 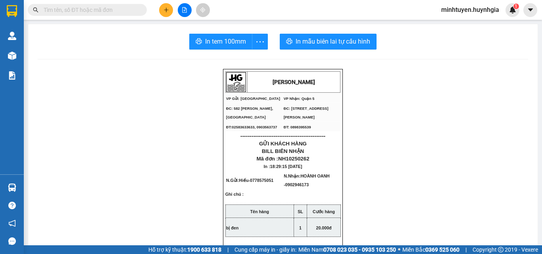 What do you see at coordinates (232, 228) in the screenshot?
I see `span: bị đen` at bounding box center [232, 228].